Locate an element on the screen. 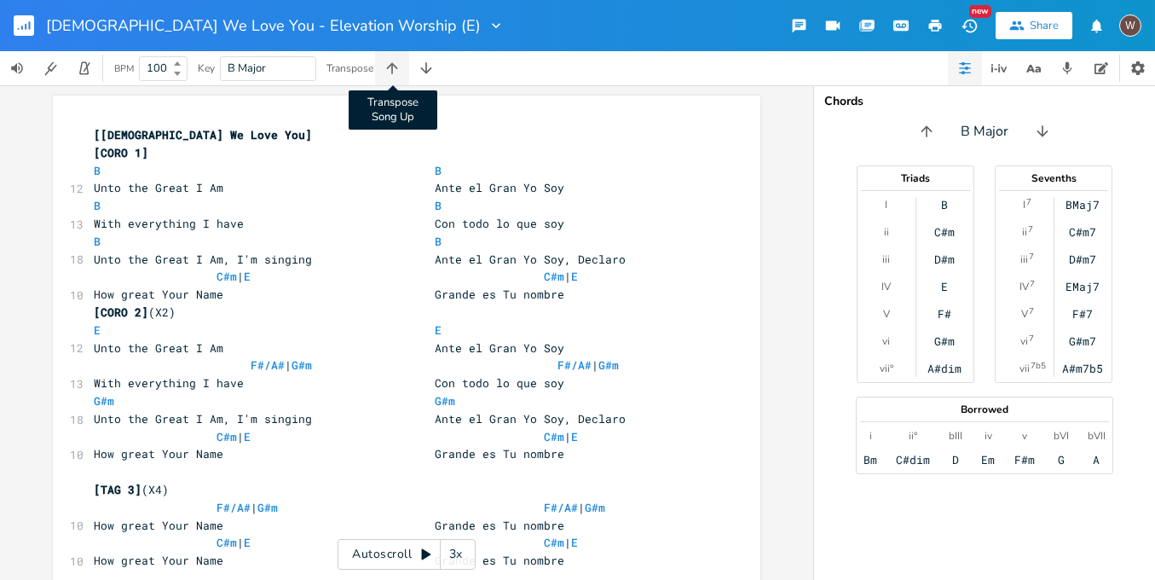 This screenshot has height=580, width=1155. div: bVI is located at coordinates (1061, 436).